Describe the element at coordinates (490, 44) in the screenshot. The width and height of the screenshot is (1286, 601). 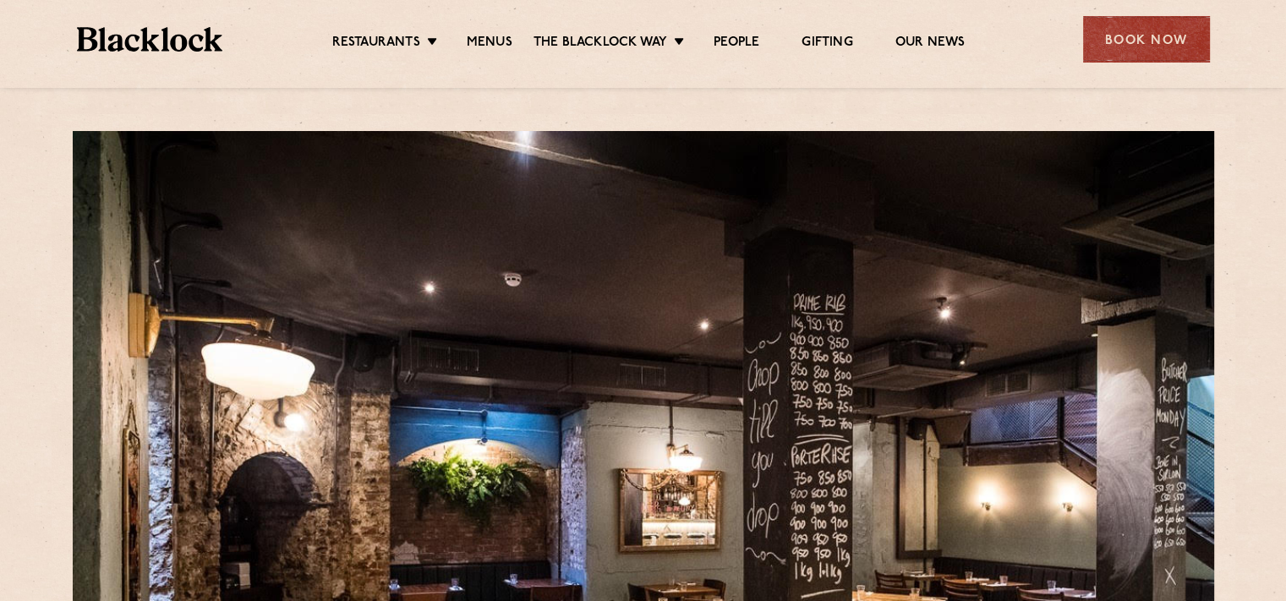
I see `a: Menus` at that location.